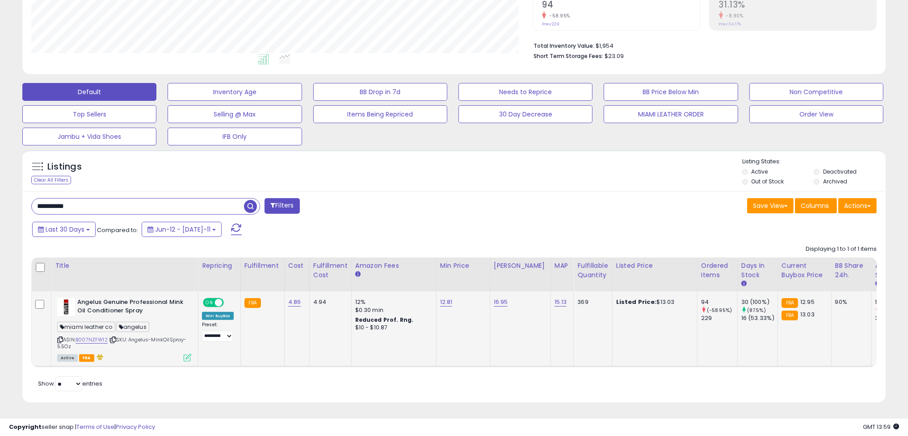 The width and height of the screenshot is (908, 436). I want to click on b: Total Inventory Value:, so click(564, 46).